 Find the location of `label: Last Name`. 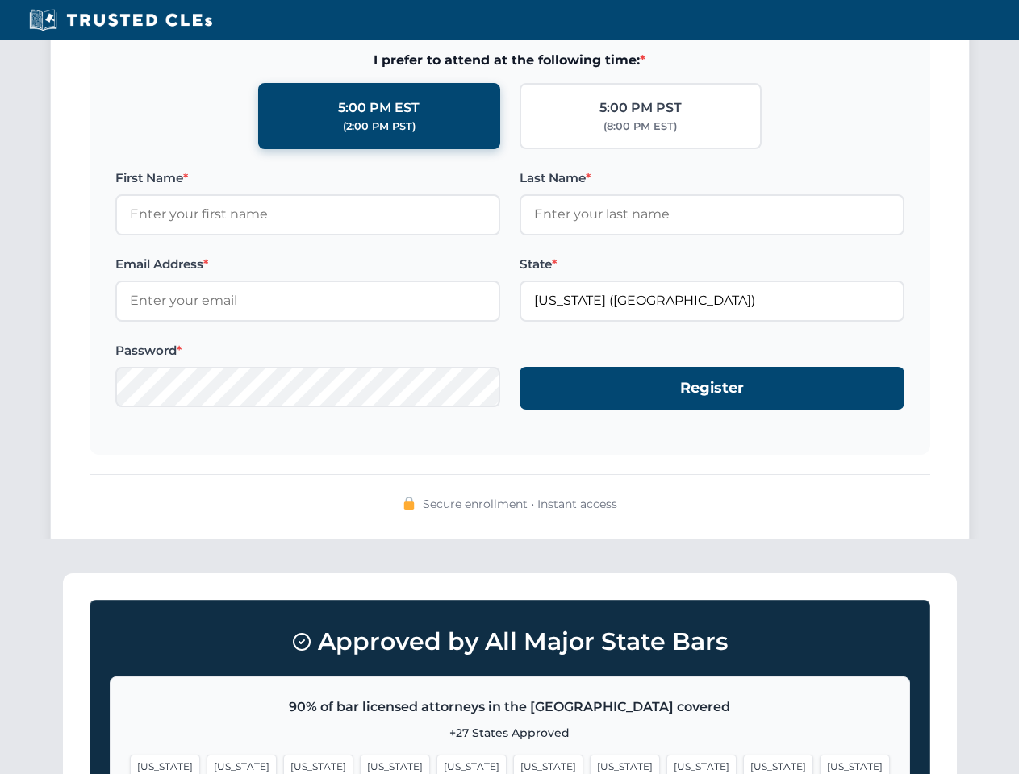

label: Last Name is located at coordinates (712, 178).